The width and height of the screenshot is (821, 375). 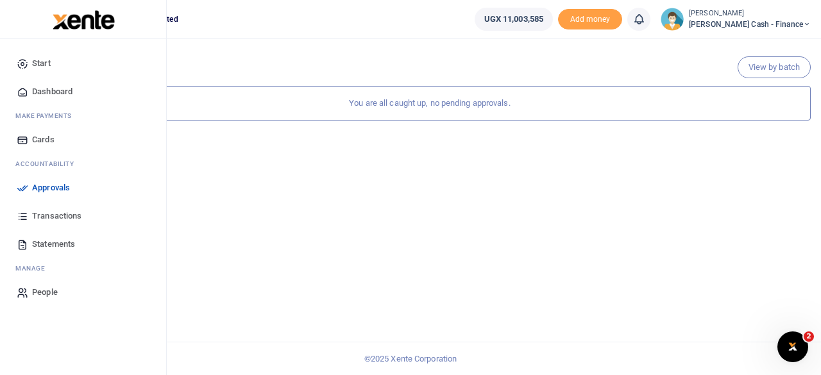 What do you see at coordinates (774, 67) in the screenshot?
I see `a: View by batch` at bounding box center [774, 67].